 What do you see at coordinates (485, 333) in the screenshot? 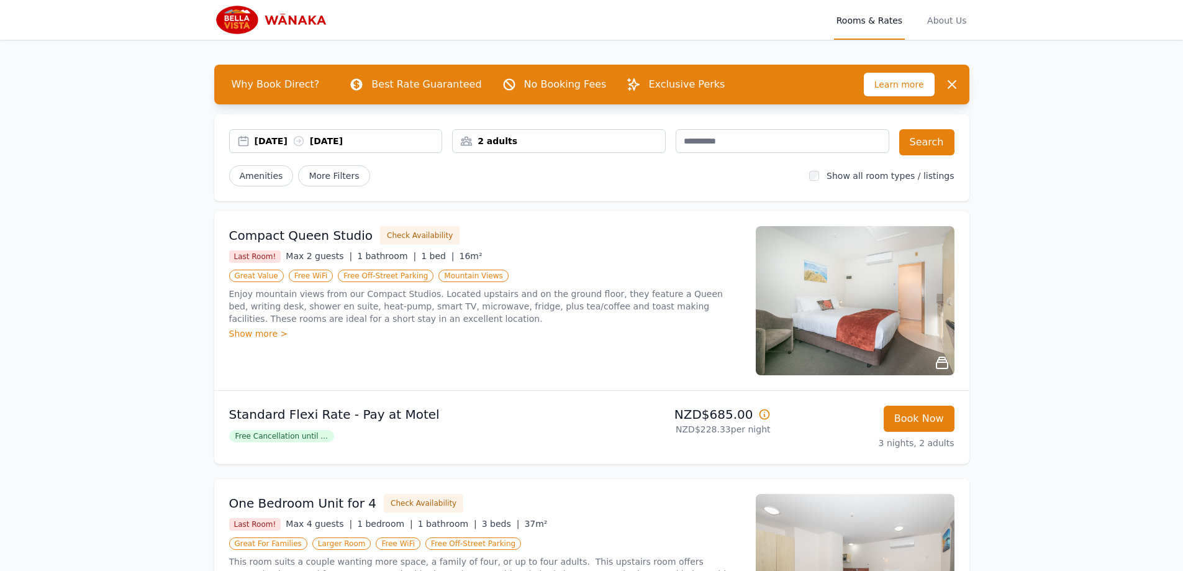
I see `div: Show more >` at bounding box center [485, 333].